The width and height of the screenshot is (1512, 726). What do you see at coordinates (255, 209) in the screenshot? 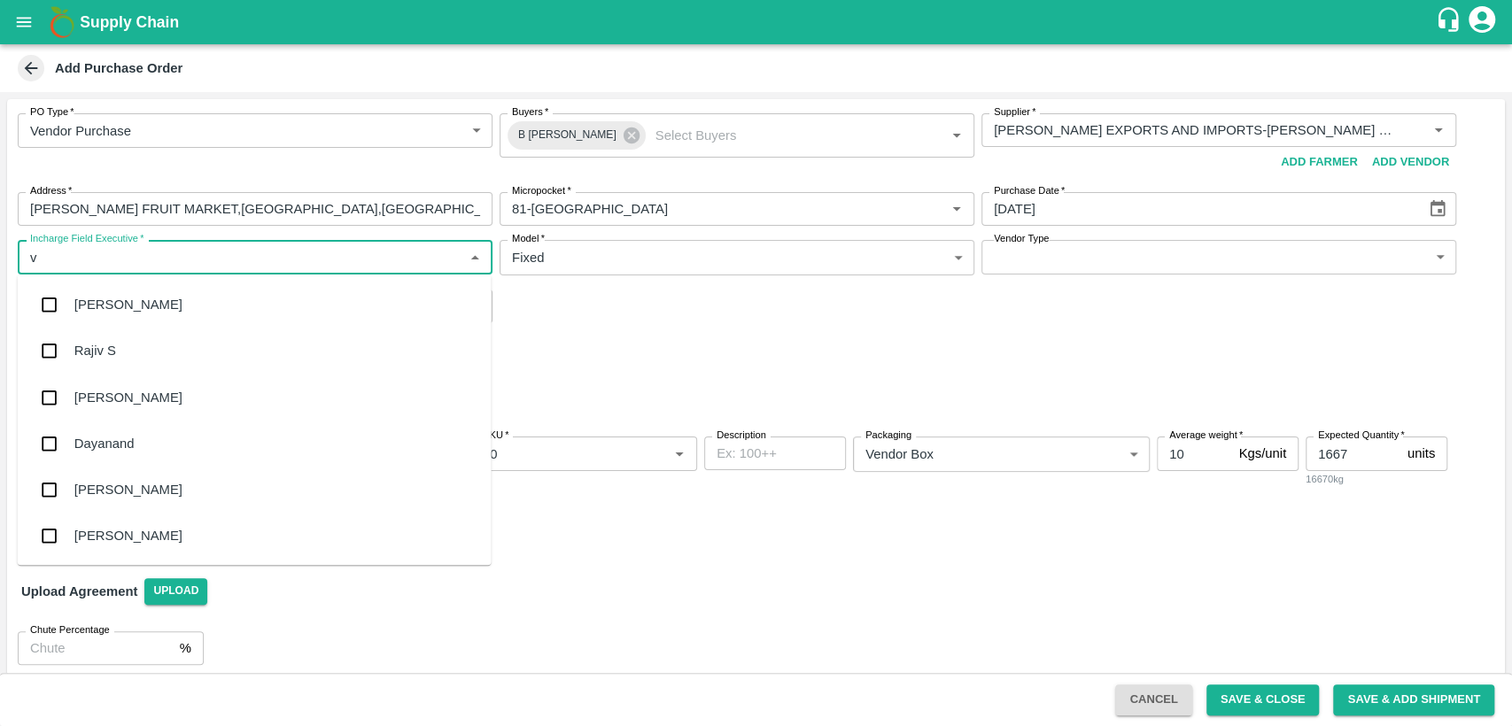
I see `input: Address` at bounding box center [255, 209].